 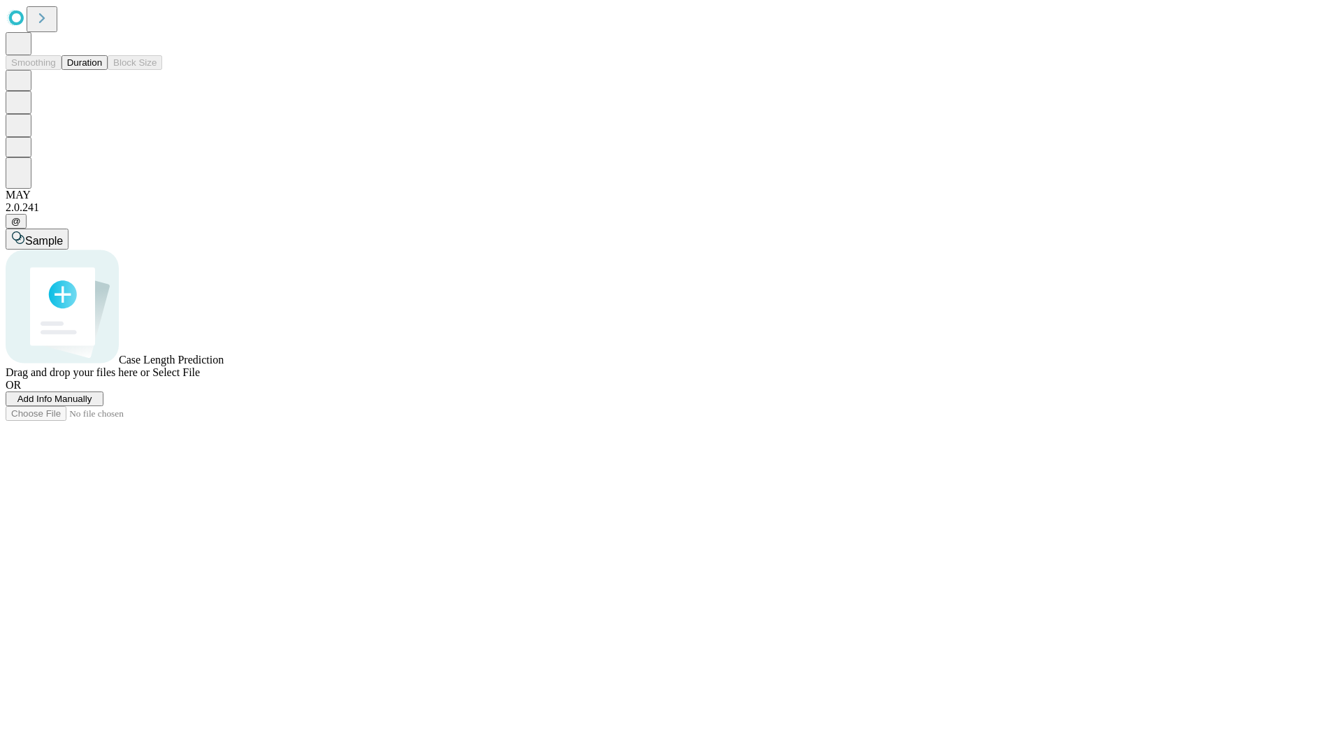 What do you see at coordinates (44, 240) in the screenshot?
I see `span: Sample` at bounding box center [44, 240].